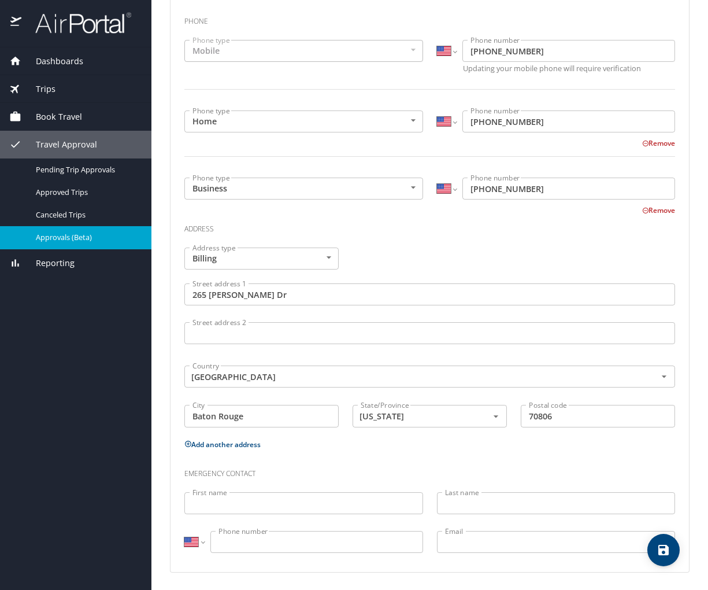 Image resolution: width=708 pixels, height=590 pixels. I want to click on span: Dashboards, so click(52, 61).